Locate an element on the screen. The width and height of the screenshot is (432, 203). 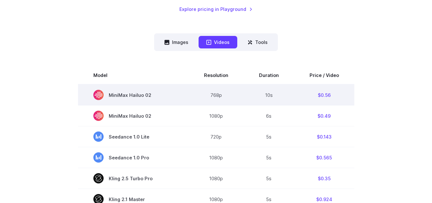
th: Duration is located at coordinates (269, 75).